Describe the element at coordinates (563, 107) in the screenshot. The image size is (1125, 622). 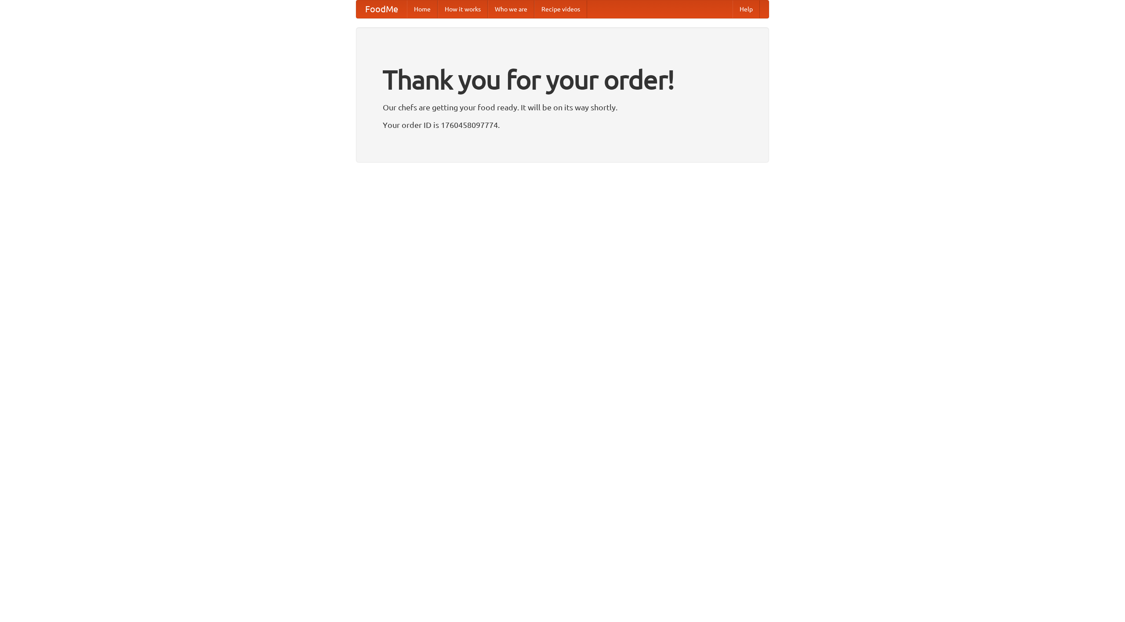
I see `p: Our chefs are getting your food ready. It will be on its way shortly.` at that location.